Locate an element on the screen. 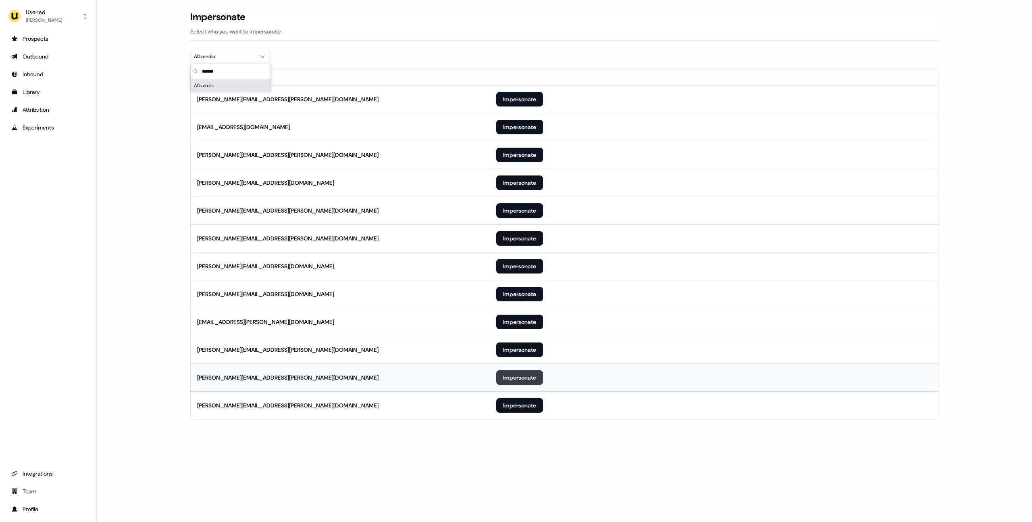 Image resolution: width=1032 pixels, height=522 pixels. a: Go to attribution is located at coordinates (48, 110).